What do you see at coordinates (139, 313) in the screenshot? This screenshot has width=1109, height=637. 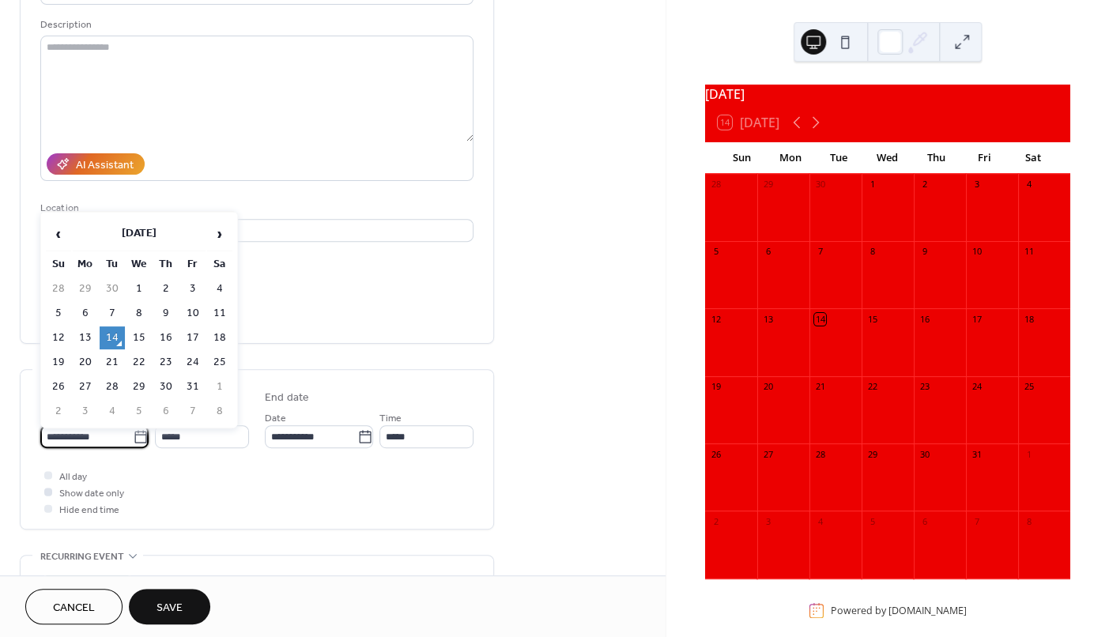 I see `td: 8` at bounding box center [139, 313].